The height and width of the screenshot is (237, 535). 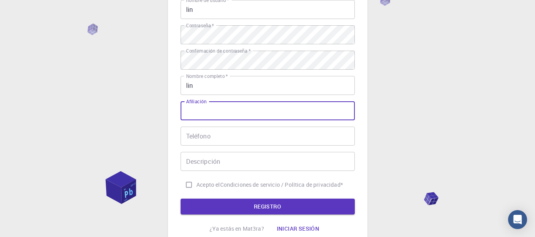 What do you see at coordinates (518, 220) in the screenshot?
I see `div: Abrir Intercom Messenger` at bounding box center [518, 220].